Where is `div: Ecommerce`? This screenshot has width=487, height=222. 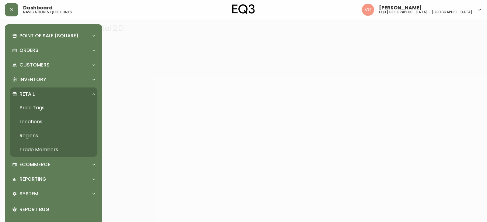 div: Ecommerce is located at coordinates (54, 165).